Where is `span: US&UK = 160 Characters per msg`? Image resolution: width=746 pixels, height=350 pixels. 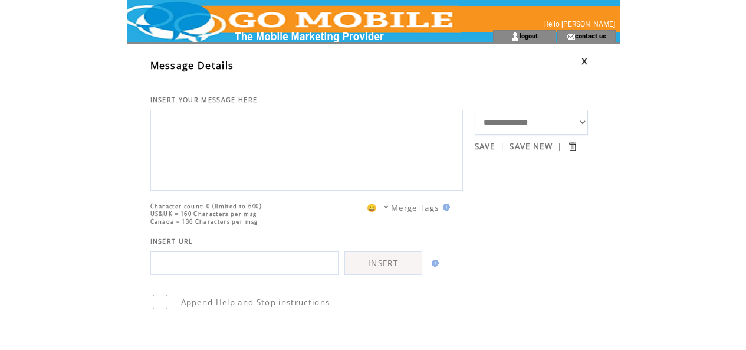 span: US&UK = 160 Characters per msg is located at coordinates (204, 214).